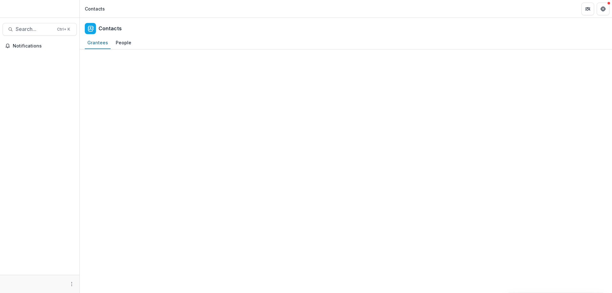 This screenshot has height=293, width=612. What do you see at coordinates (110, 28) in the screenshot?
I see `h2: Contacts` at bounding box center [110, 28].